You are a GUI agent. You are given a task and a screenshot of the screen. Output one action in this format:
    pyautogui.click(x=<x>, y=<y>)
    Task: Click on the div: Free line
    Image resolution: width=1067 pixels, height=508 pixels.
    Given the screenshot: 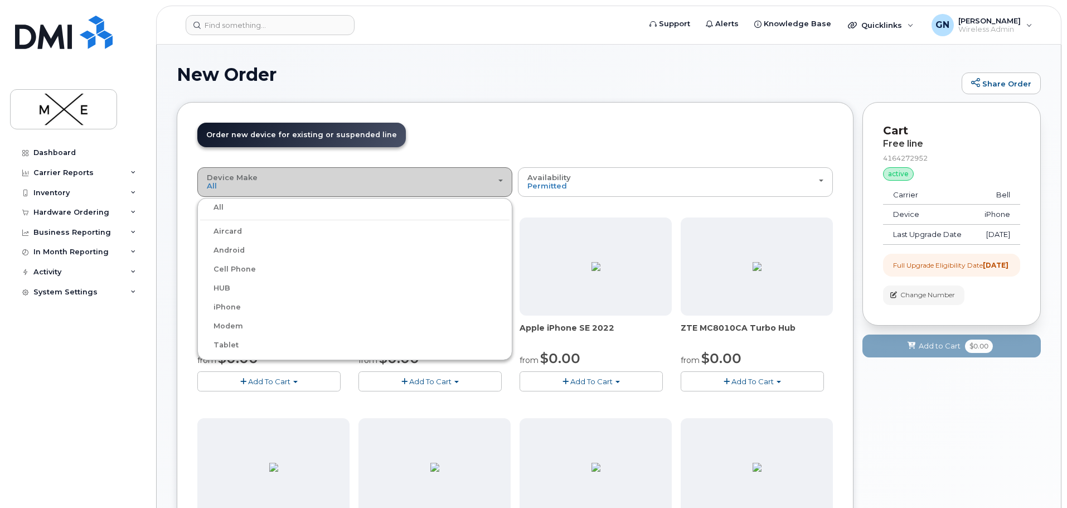 What is the action you would take?
    pyautogui.click(x=952, y=144)
    